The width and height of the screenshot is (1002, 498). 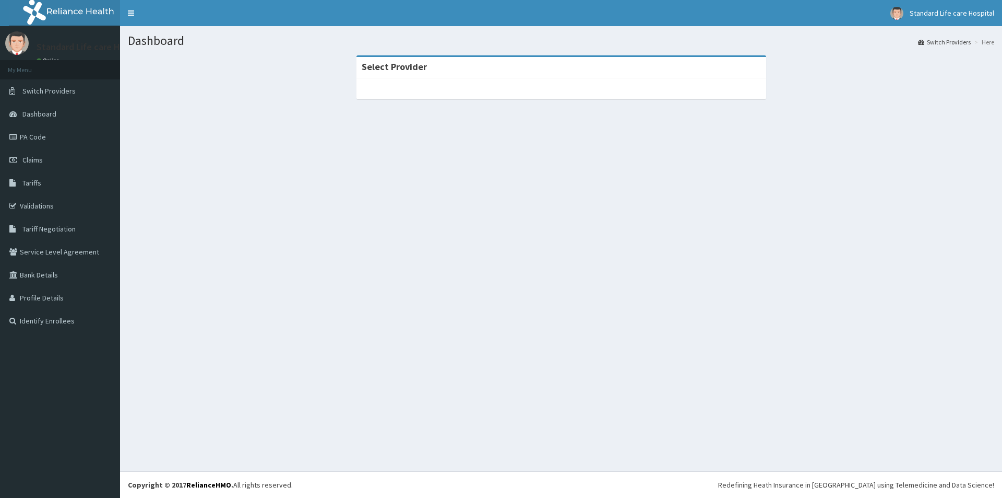 I want to click on span: Dashboard, so click(x=39, y=114).